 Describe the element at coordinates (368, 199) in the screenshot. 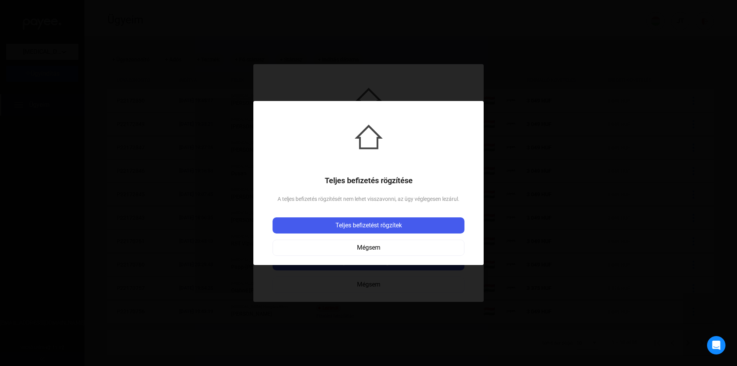

I see `div: A teljes befizetés rögzítését nem lehet visszavonni, az ügy véglegesen lezárul.` at that location.